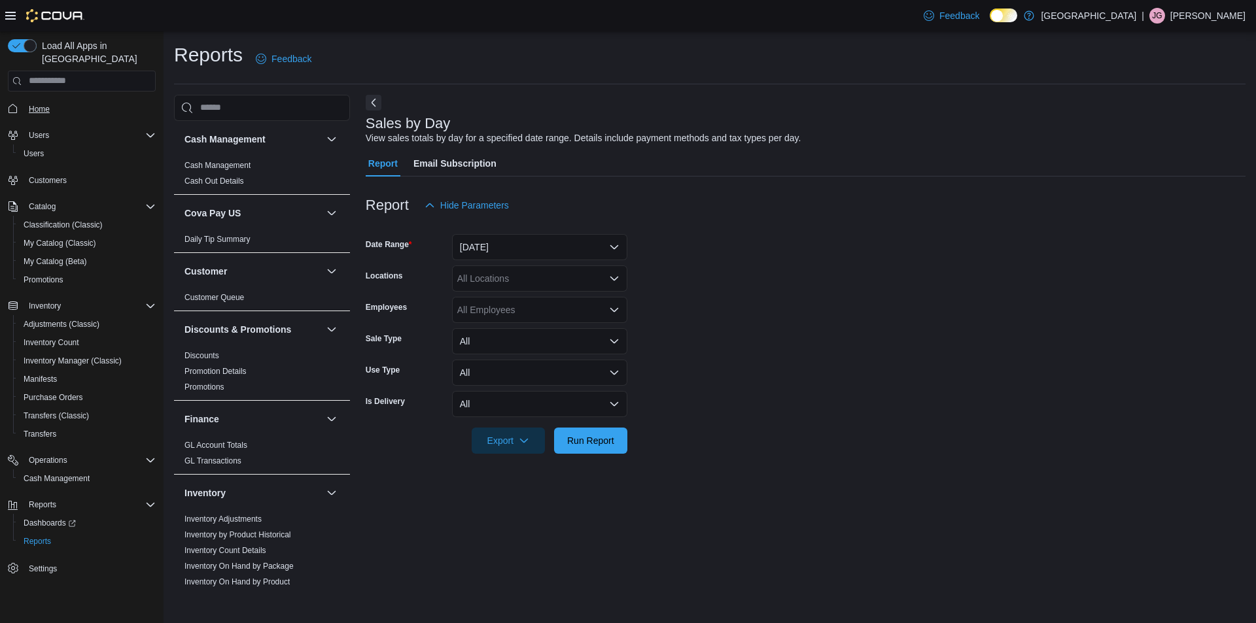 The height and width of the screenshot is (623, 1256). Describe the element at coordinates (262, 456) in the screenshot. I see `div: Finance` at that location.